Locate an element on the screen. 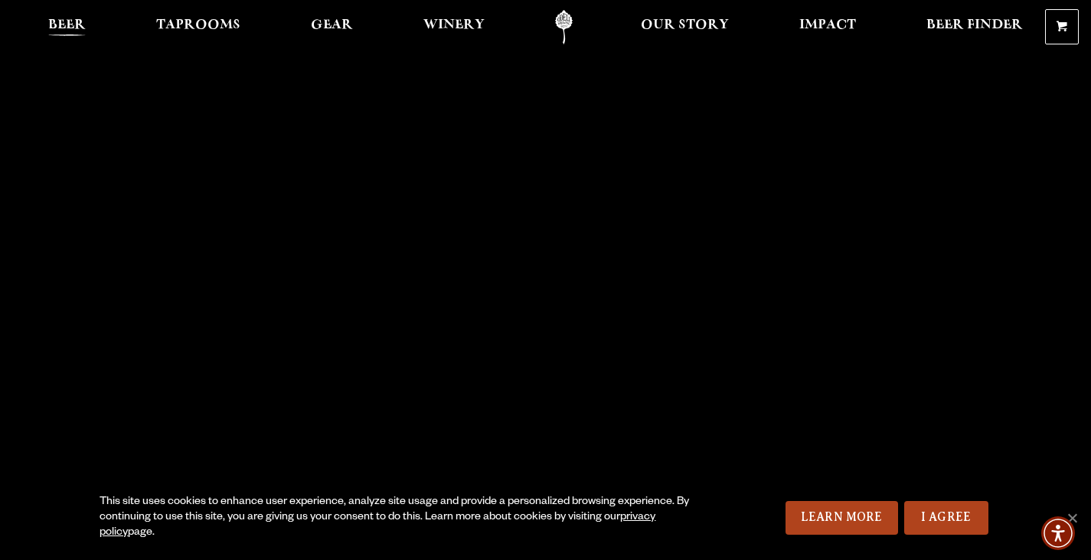 The width and height of the screenshot is (1091, 560). div: Accessibility Menu is located at coordinates (1058, 533).